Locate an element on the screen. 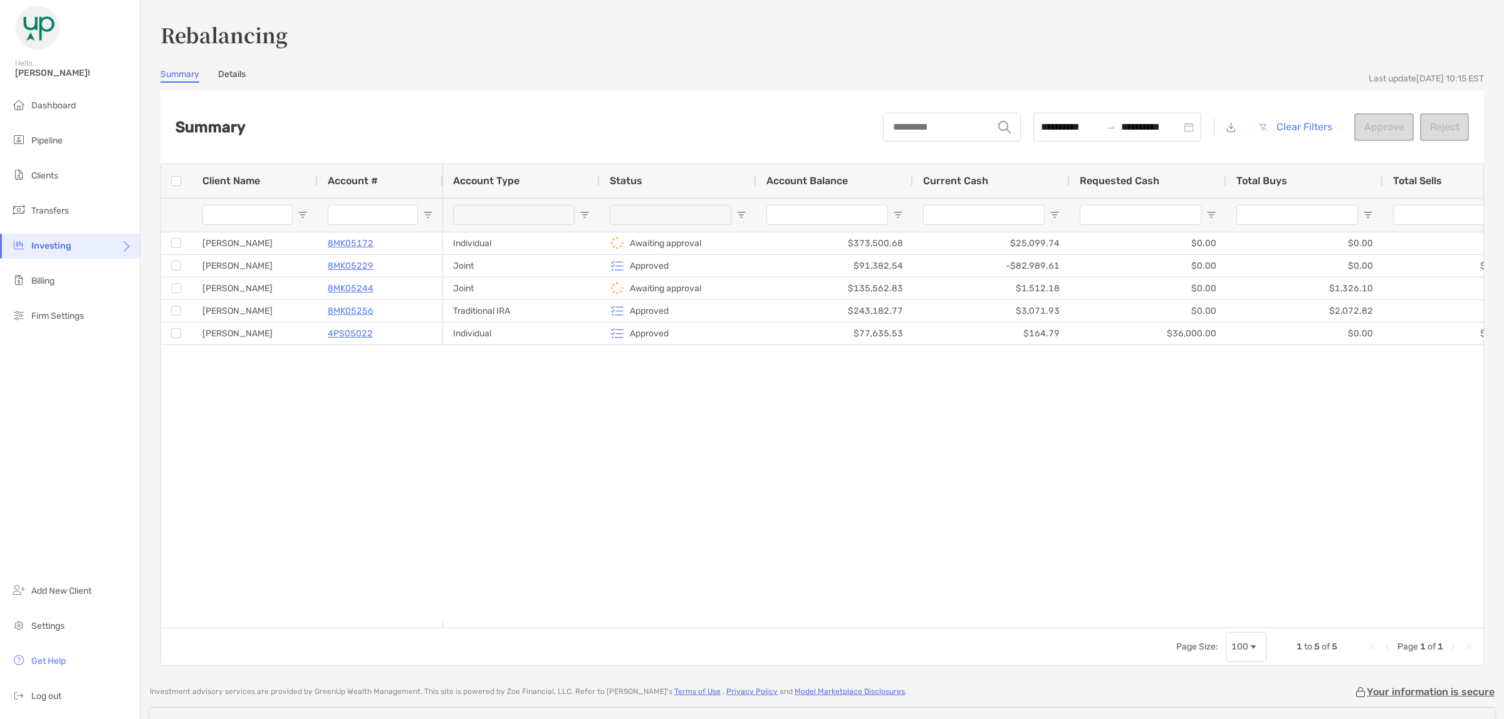 This screenshot has height=719, width=1504. div: $373,500.68 is located at coordinates (835, 243).